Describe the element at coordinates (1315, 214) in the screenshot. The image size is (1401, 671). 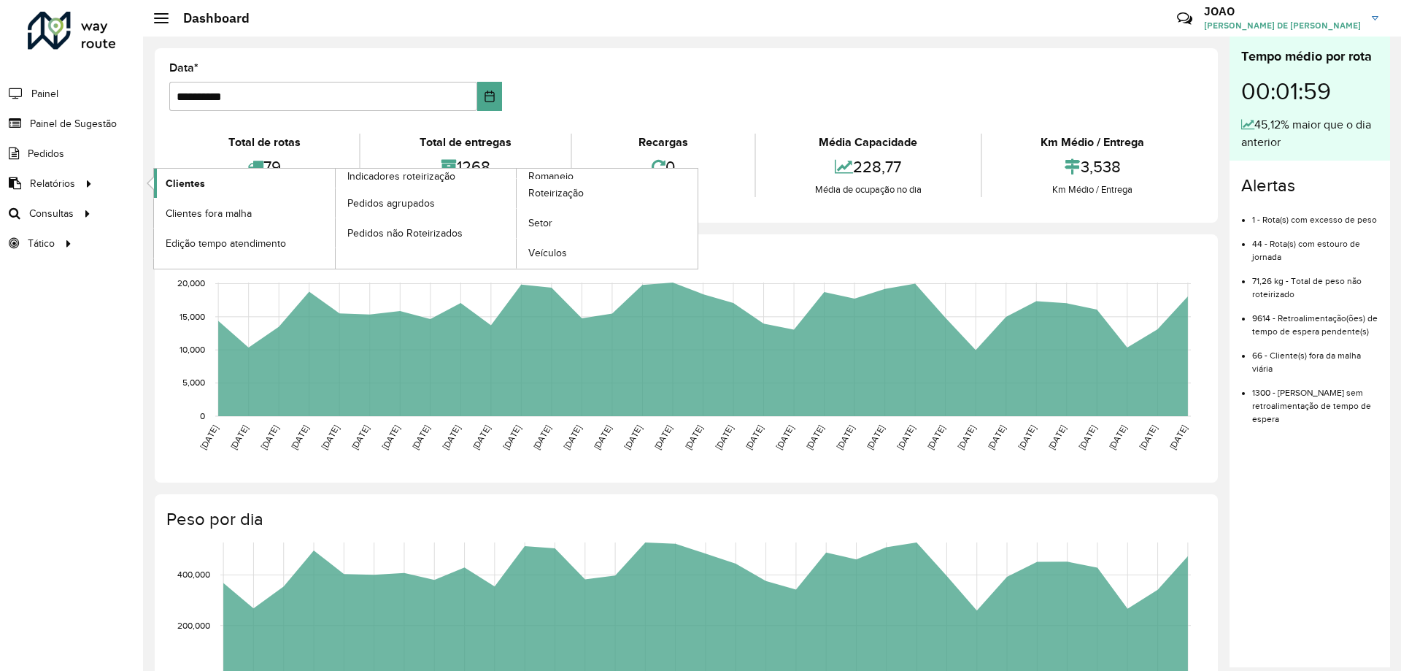
I see `li: 1 - Rota(s) com excesso de peso` at that location.